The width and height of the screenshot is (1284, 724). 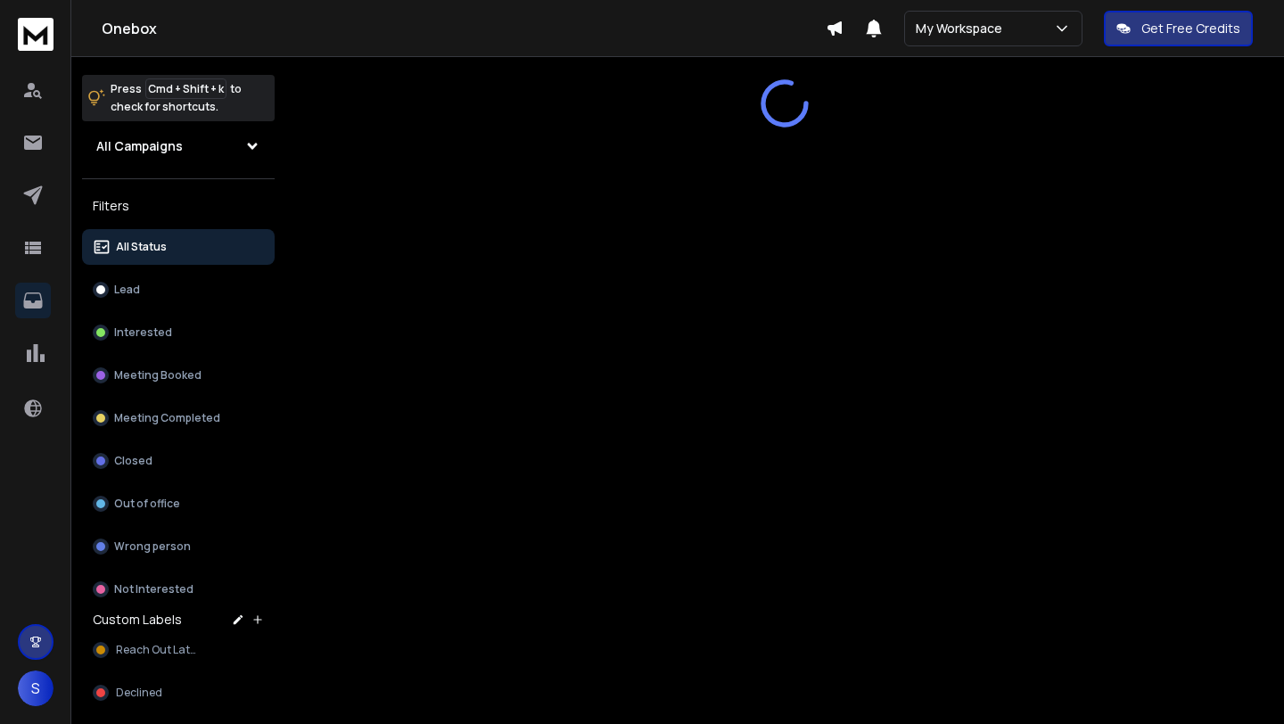 I want to click on button: Reach Out Later, so click(x=178, y=650).